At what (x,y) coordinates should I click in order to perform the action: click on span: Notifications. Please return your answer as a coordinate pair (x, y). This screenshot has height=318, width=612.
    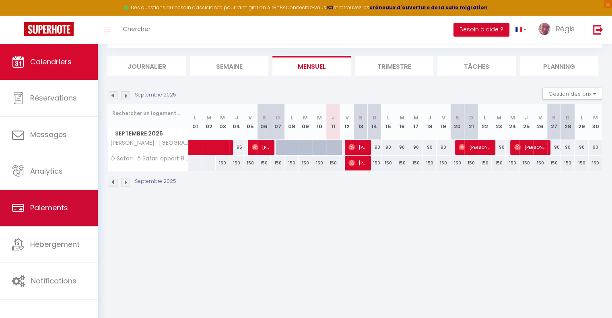
    Looking at the image, I should click on (54, 281).